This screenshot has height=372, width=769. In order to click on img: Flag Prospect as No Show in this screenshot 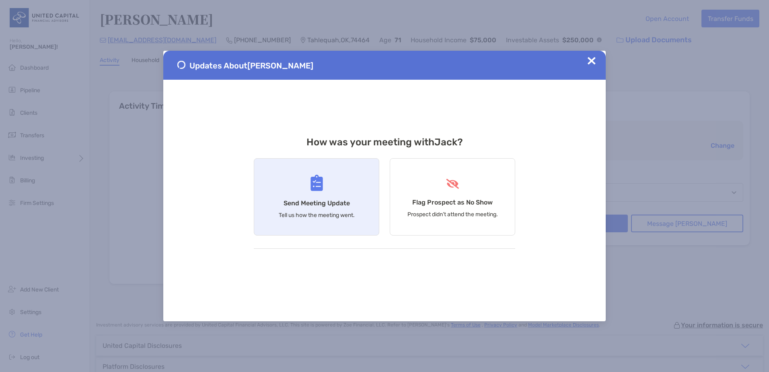, I will do `click(453, 183)`.